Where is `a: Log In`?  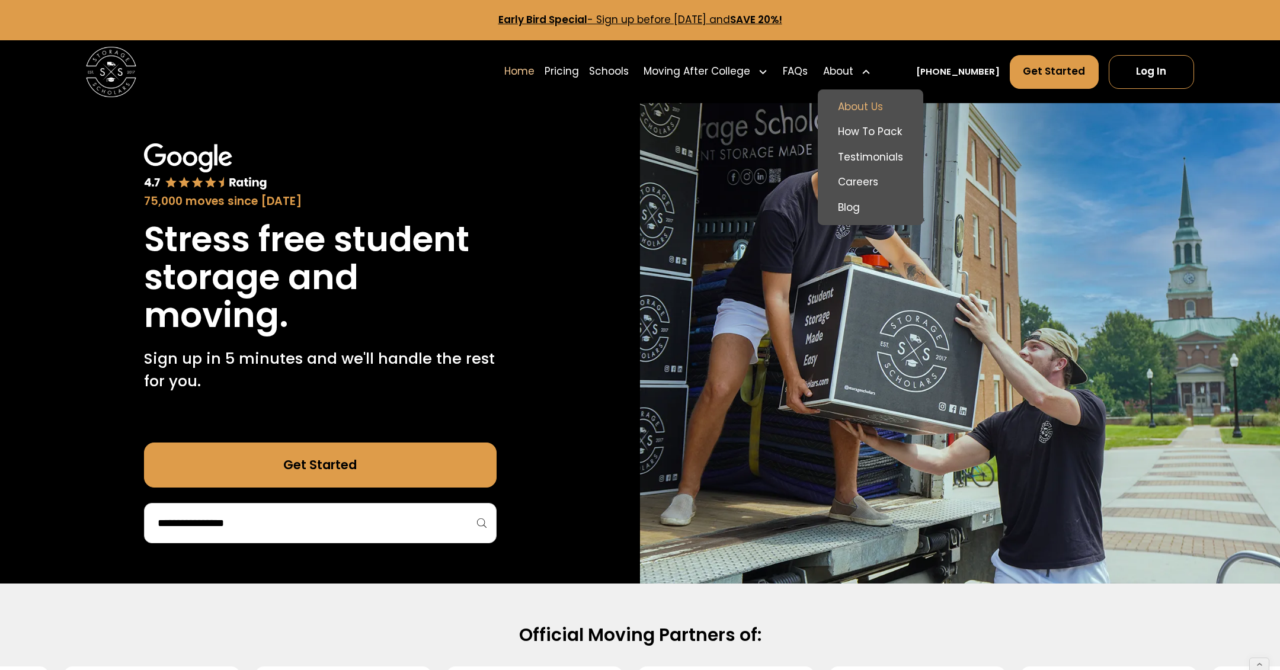 a: Log In is located at coordinates (1152, 72).